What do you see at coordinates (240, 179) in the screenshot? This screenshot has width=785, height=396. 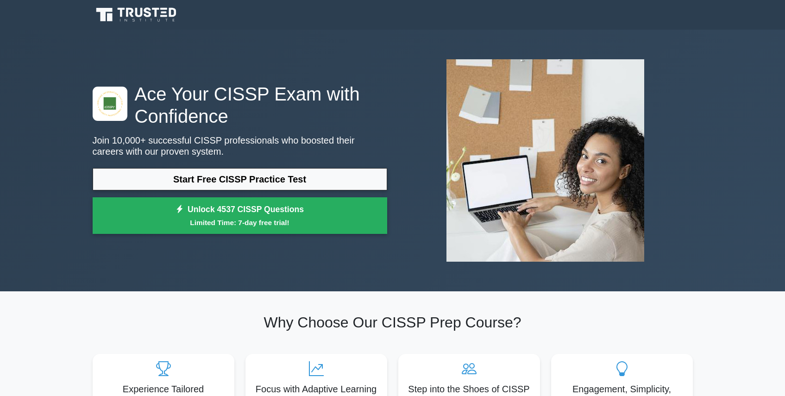 I see `a: Start Free CISSP Practice Test` at bounding box center [240, 179].